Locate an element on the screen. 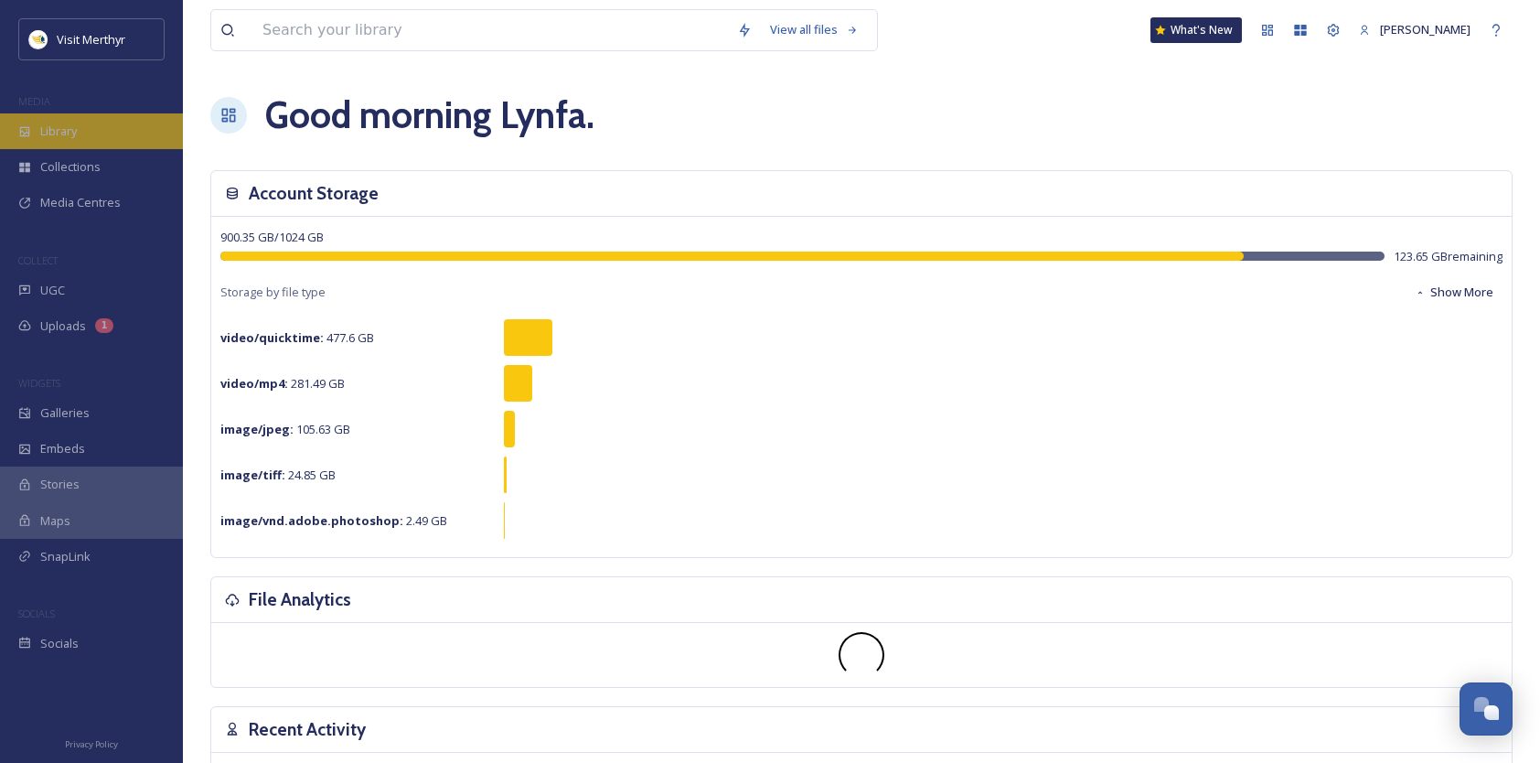 The width and height of the screenshot is (1540, 763). button: Open Chat is located at coordinates (1486, 709).